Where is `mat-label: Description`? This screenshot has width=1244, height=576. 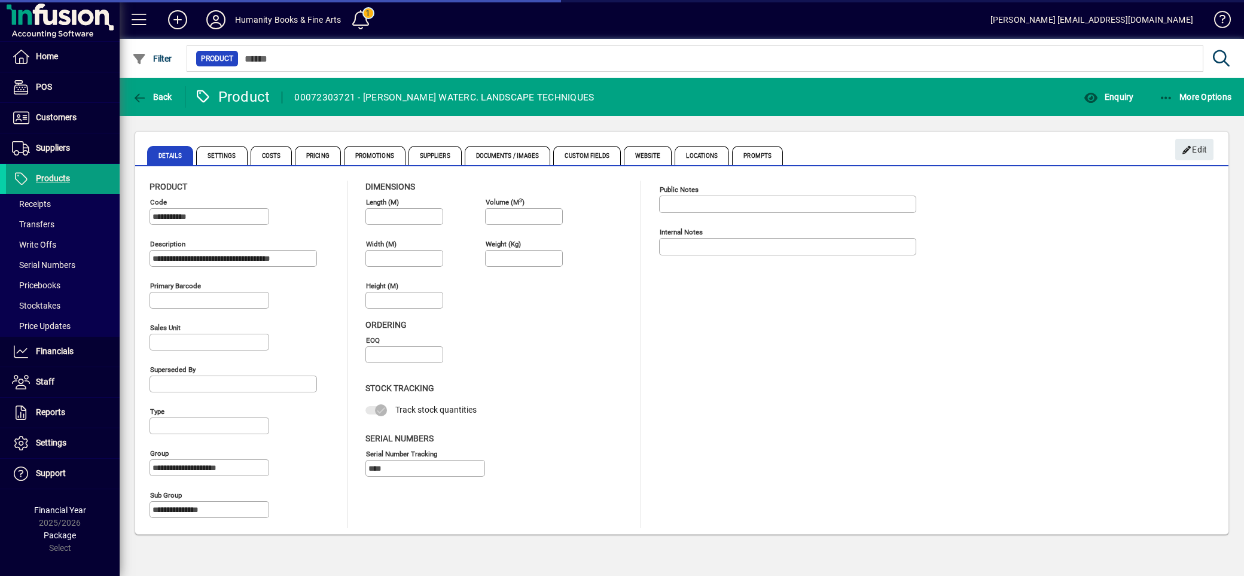
mat-label: Description is located at coordinates (167, 244).